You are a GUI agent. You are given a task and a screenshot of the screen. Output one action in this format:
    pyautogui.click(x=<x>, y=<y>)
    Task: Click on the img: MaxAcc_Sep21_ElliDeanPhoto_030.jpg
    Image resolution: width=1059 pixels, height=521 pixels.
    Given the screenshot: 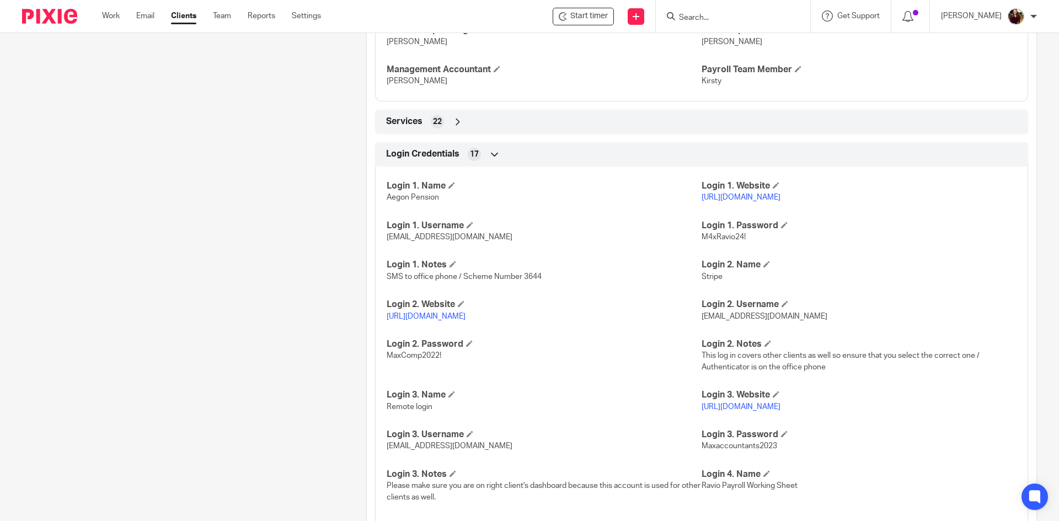 What is the action you would take?
    pyautogui.click(x=1016, y=17)
    